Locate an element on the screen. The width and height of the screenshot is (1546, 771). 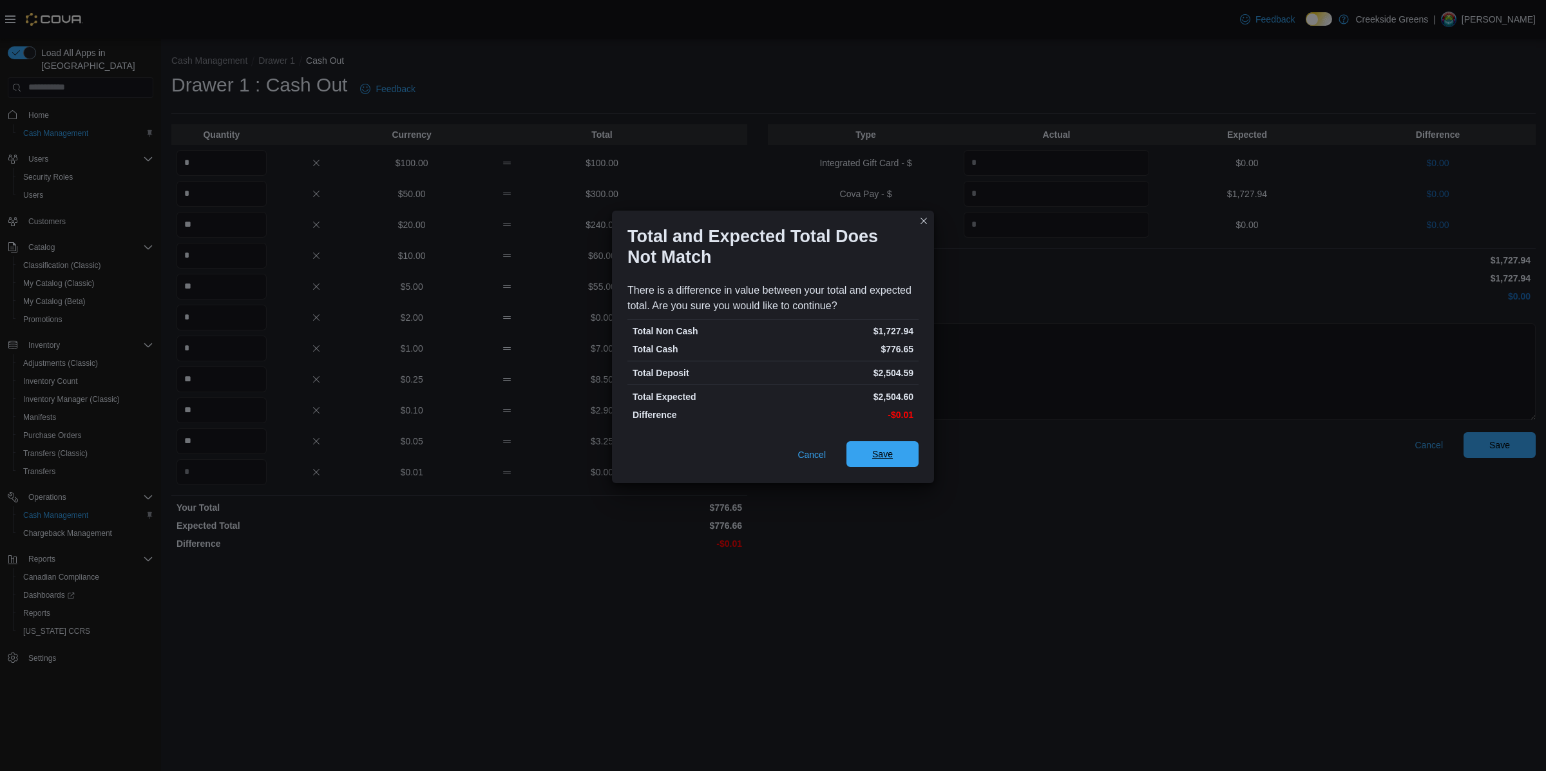
p: Total Expected is located at coordinates (701, 397).